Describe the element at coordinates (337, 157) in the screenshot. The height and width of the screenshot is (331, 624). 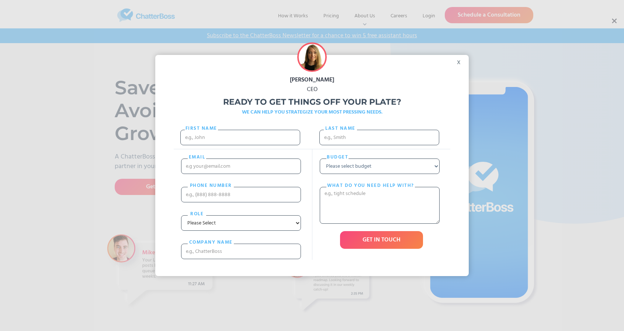
I see `label: Budget` at that location.